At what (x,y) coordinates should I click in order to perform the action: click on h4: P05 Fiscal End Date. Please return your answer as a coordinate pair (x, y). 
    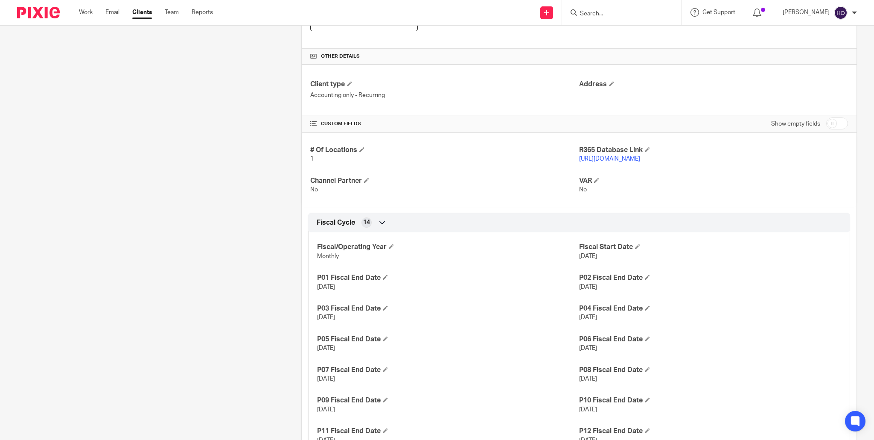
    Looking at the image, I should click on (448, 339).